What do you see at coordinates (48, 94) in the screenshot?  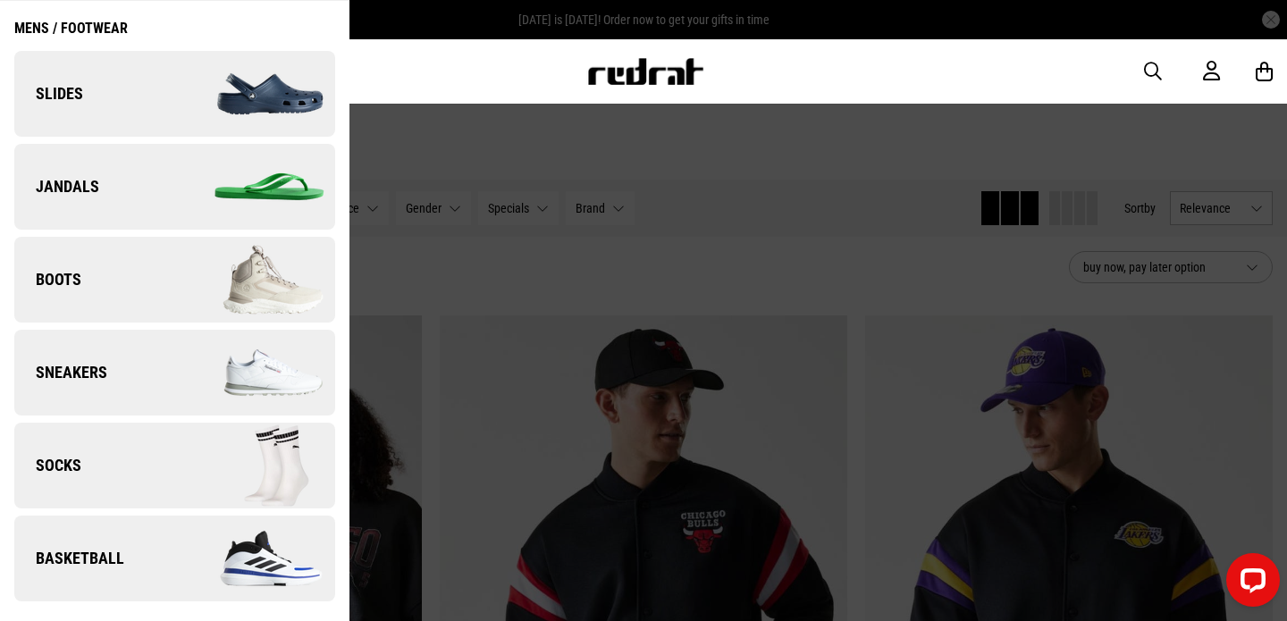 I see `span: Slides` at bounding box center [48, 94].